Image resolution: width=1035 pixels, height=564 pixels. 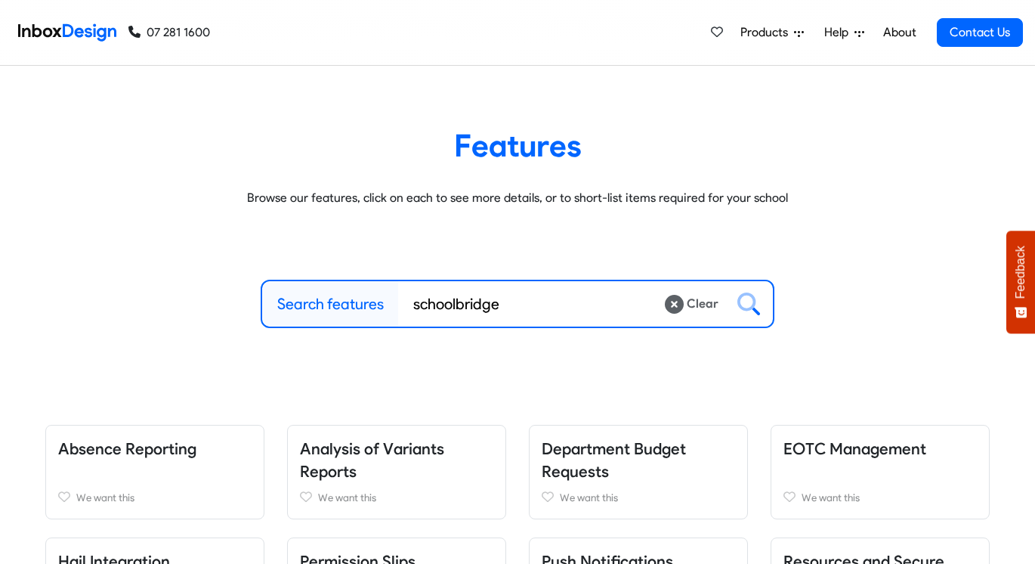 I want to click on a: Contact Us, so click(x=980, y=32).